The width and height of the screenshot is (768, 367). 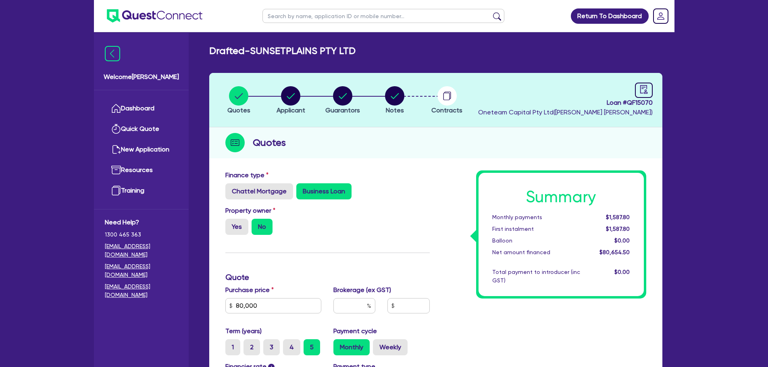 What do you see at coordinates (561, 197) in the screenshot?
I see `h1: Summary` at bounding box center [561, 197].